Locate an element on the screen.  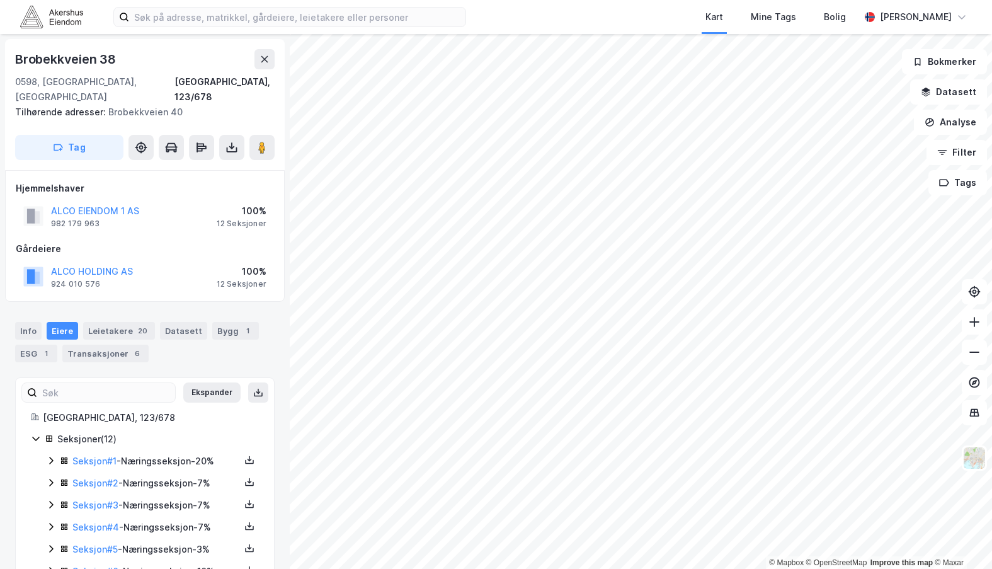
div: Seksjoner ( 12 ) is located at coordinates (158, 439).